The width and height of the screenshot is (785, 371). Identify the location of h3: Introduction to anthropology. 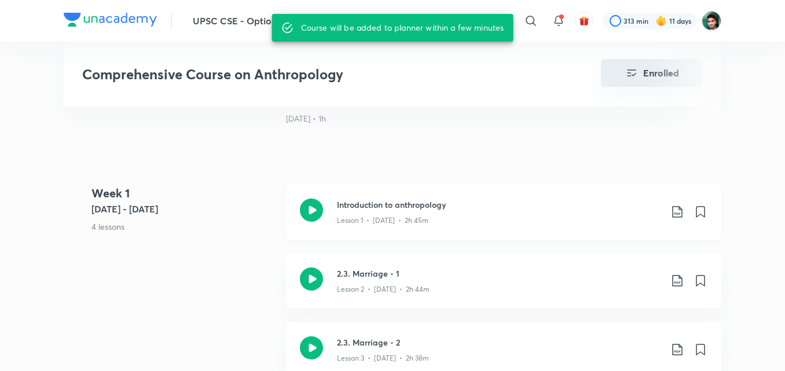
(499, 204).